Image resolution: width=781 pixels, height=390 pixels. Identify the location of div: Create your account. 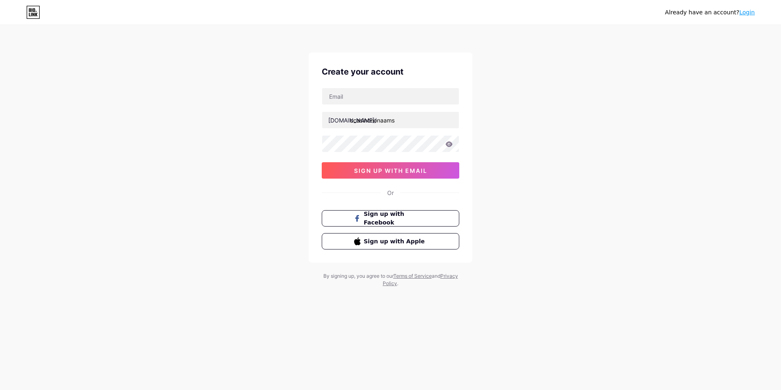
(391, 72).